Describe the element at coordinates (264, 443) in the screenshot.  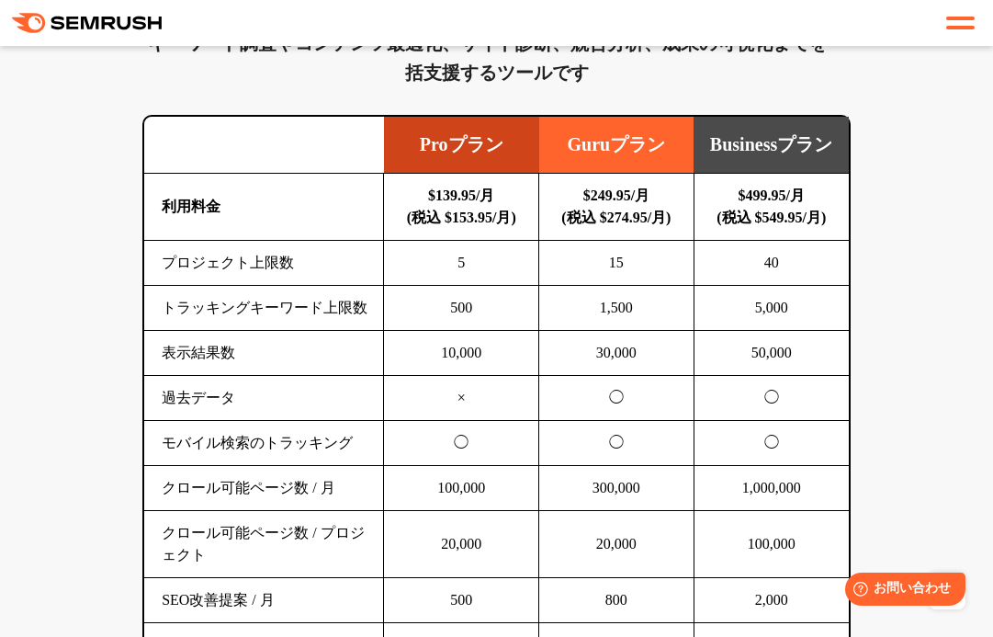
I see `td: モバイル検索のトラッキング` at that location.